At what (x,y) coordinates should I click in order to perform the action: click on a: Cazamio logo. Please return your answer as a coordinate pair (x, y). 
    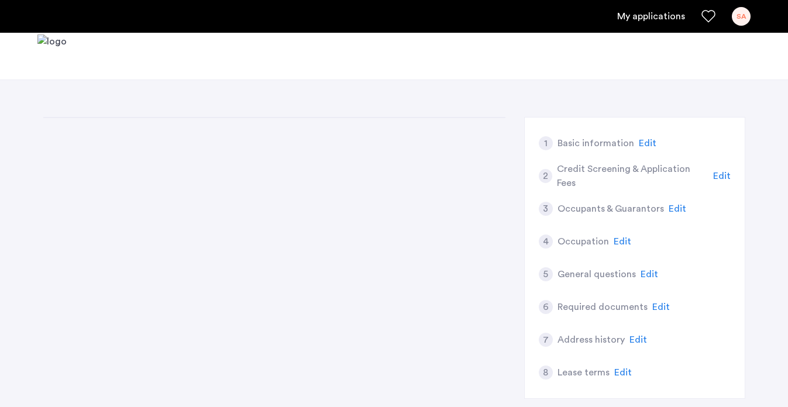
    Looking at the image, I should click on (52, 56).